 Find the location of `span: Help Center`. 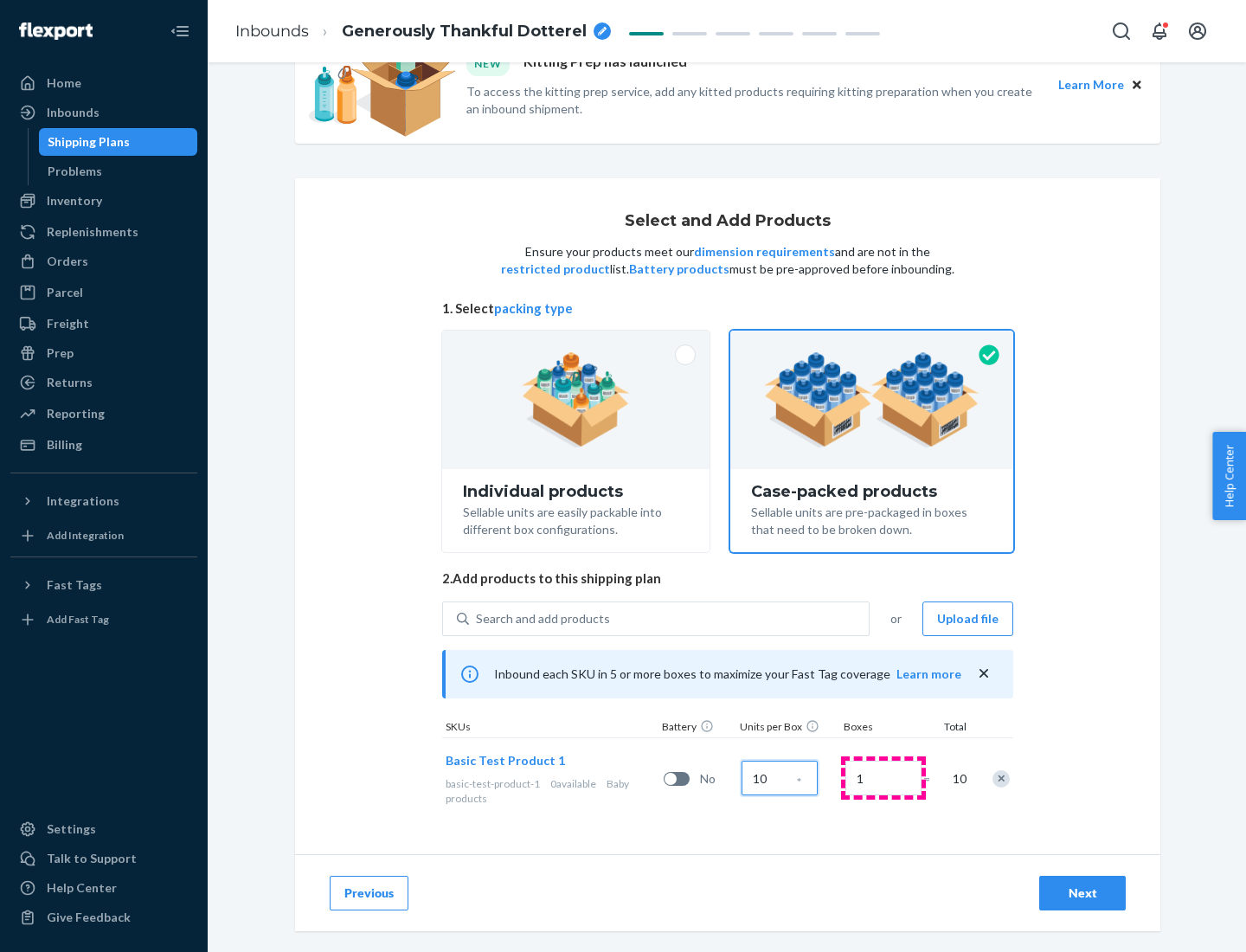

span: Help Center is located at coordinates (1228, 476).